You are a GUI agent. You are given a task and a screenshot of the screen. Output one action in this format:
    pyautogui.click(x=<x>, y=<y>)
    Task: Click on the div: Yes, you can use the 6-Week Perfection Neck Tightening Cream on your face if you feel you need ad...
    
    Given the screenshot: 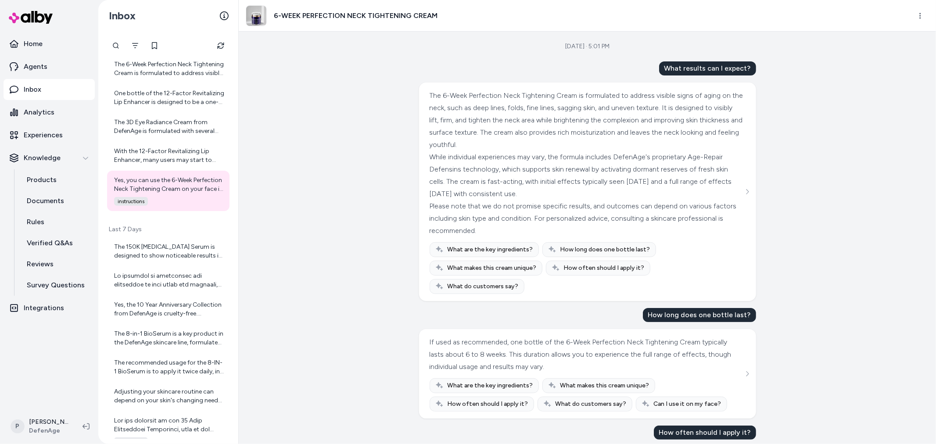 What is the action you would take?
    pyautogui.click(x=169, y=185)
    